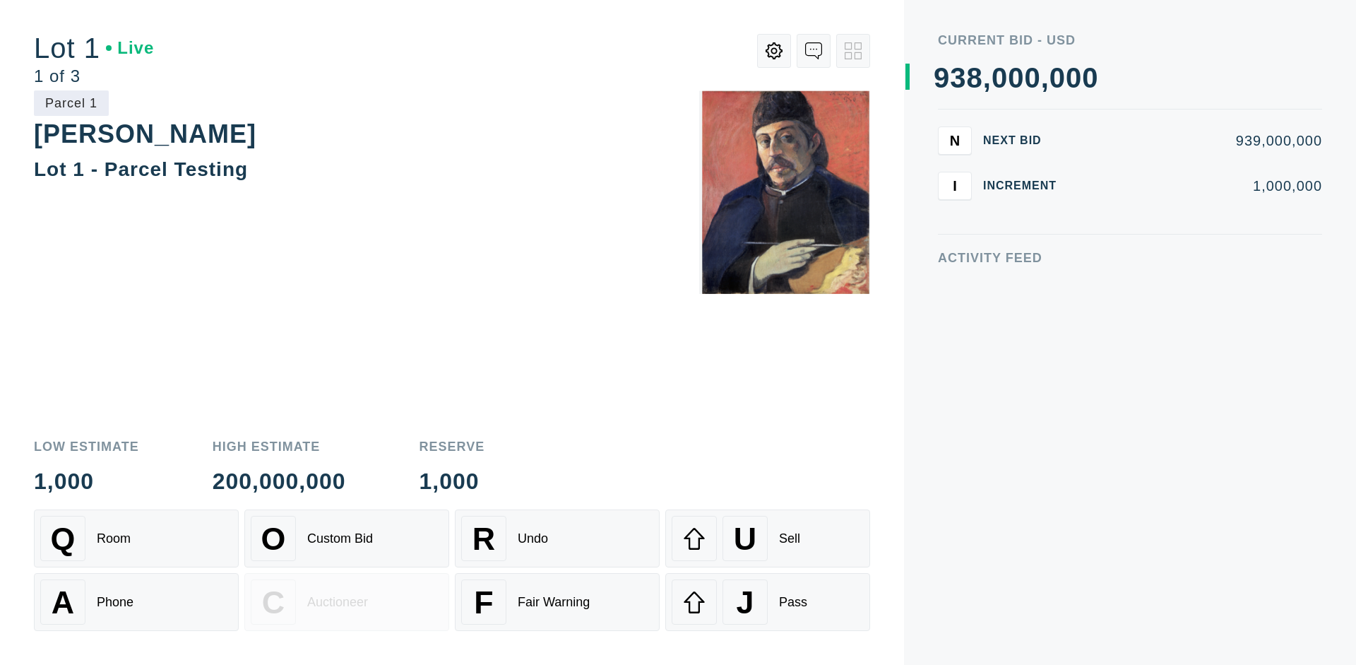 This screenshot has width=1356, height=665. What do you see at coordinates (942, 78) in the screenshot?
I see `div: 9` at bounding box center [942, 78].